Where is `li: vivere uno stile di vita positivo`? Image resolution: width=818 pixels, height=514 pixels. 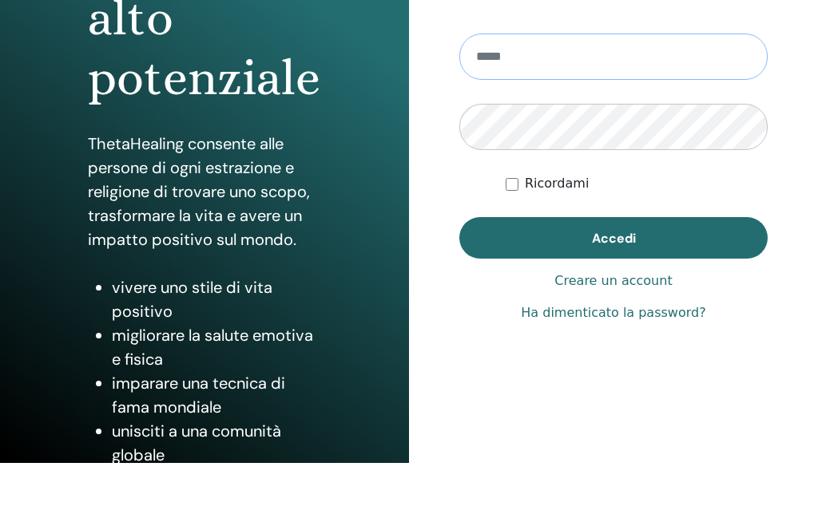 li: vivere uno stile di vita positivo is located at coordinates (216, 300).